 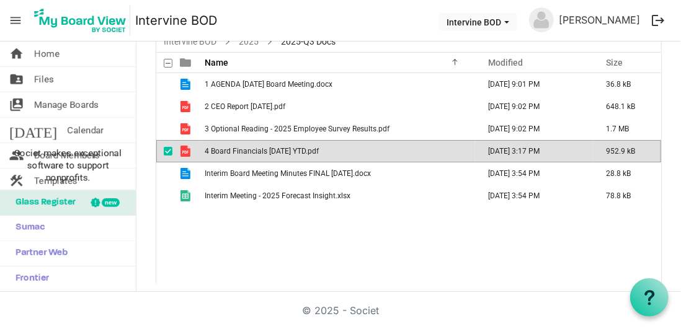 I want to click on span: folder_shared, so click(x=17, y=79).